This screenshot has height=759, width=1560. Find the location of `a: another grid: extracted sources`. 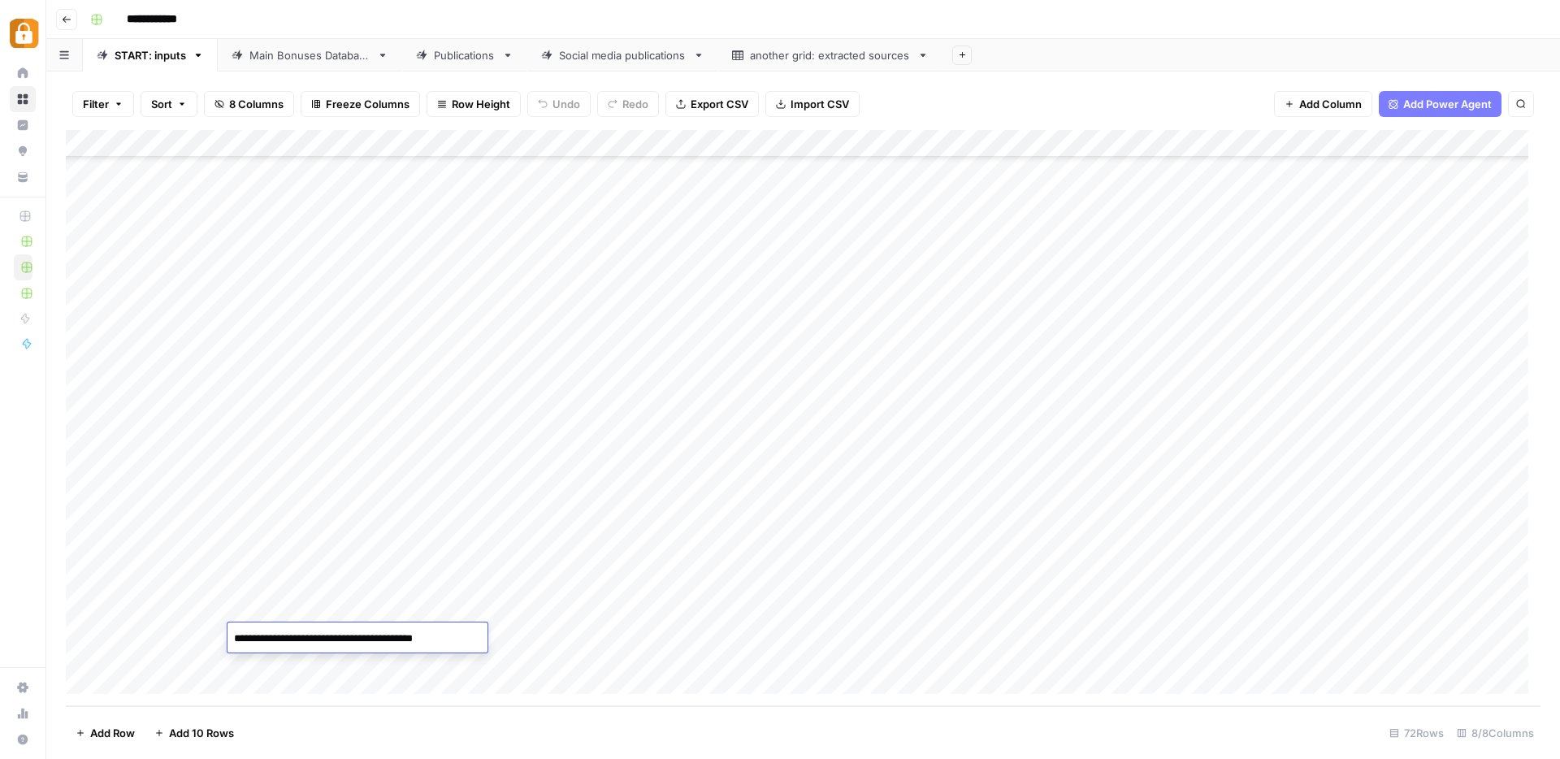

a: another grid: extracted sources is located at coordinates (830, 55).